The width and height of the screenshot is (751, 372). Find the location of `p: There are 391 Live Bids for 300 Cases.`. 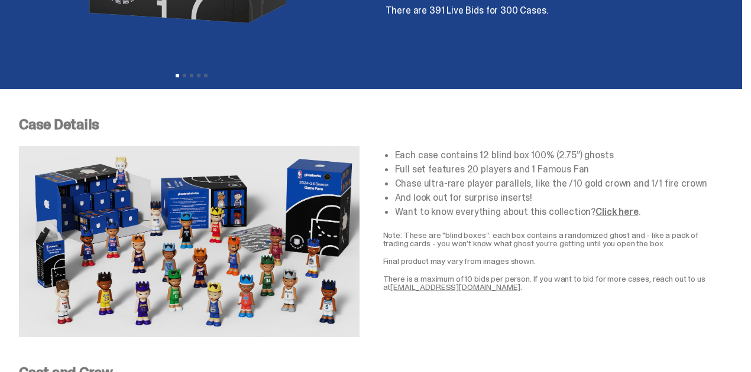

p: There are 391 Live Bids for 300 Cases. is located at coordinates (554, 11).